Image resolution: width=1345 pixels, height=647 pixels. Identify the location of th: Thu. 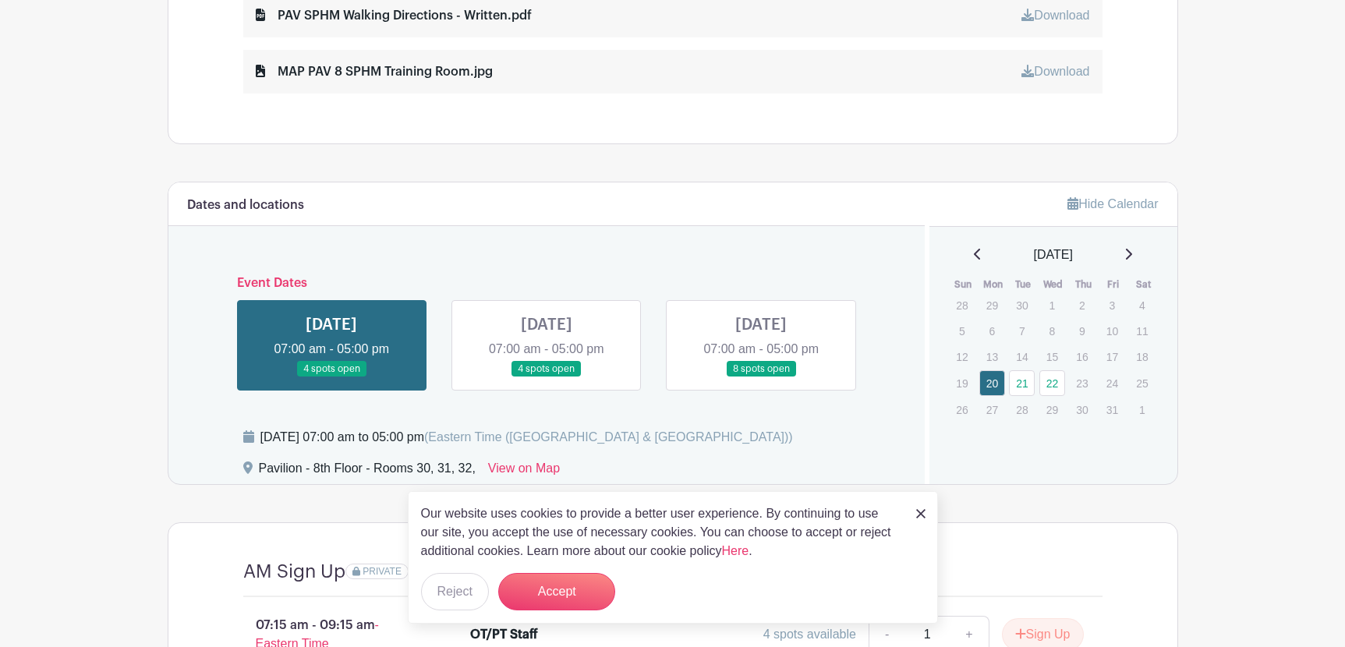
(1083, 285).